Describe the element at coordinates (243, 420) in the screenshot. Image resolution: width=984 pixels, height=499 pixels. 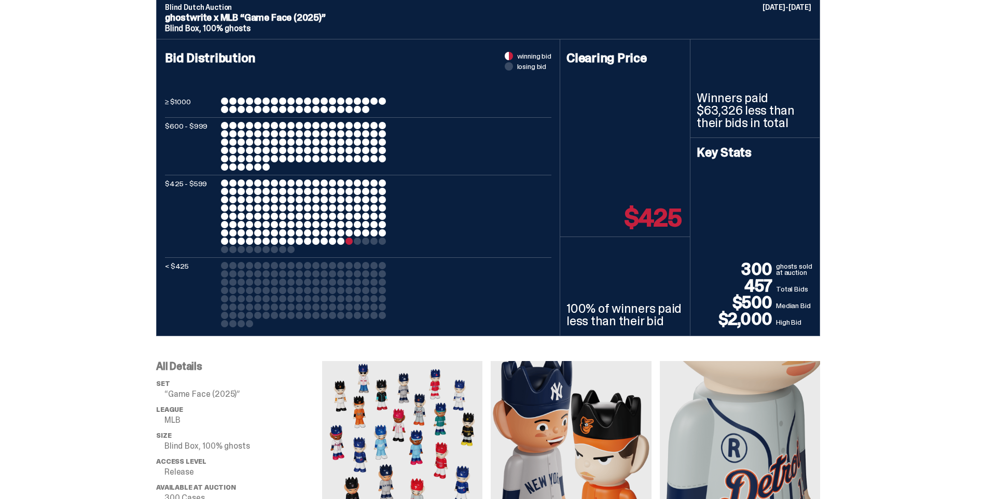
I see `p: MLB` at that location.